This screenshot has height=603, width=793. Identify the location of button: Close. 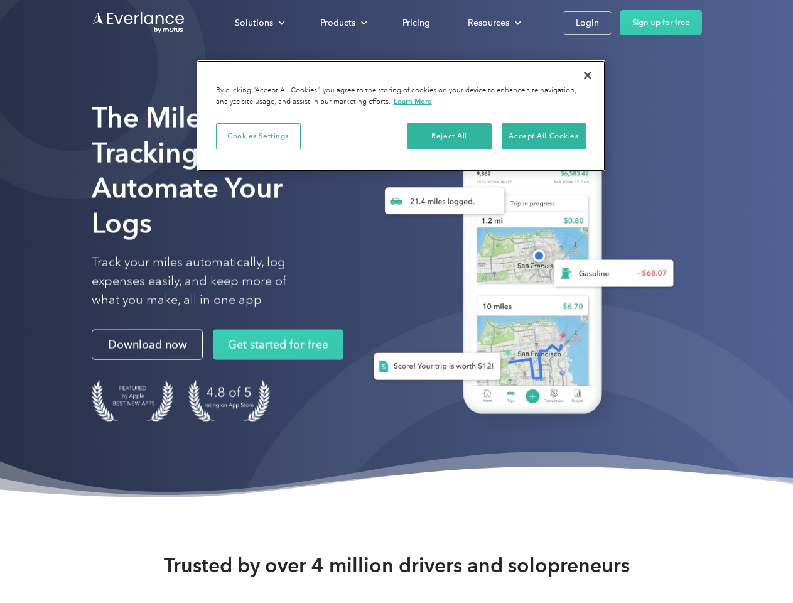
(588, 75).